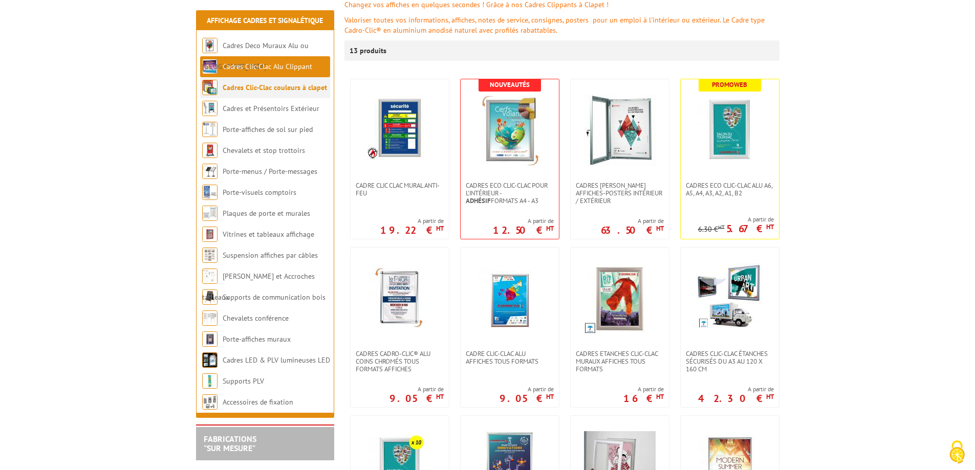 This screenshot has width=975, height=470. Describe the element at coordinates (400, 361) in the screenshot. I see `span: Cadres Cadro-Clic® Alu coins chromés tous formats affiches` at that location.